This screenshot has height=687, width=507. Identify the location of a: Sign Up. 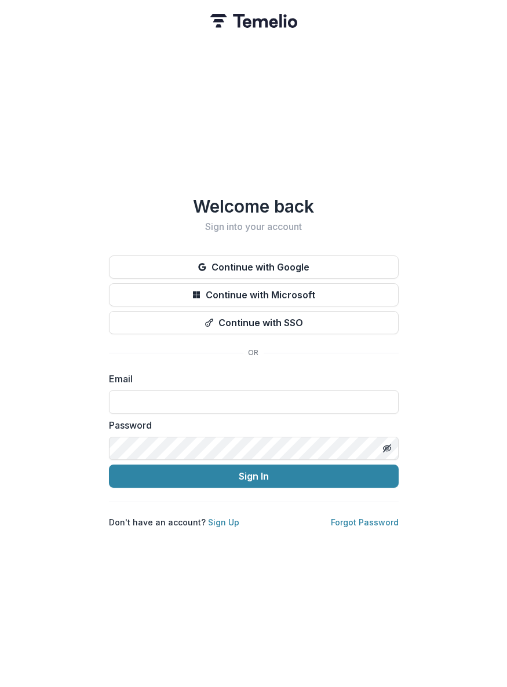
(223, 522).